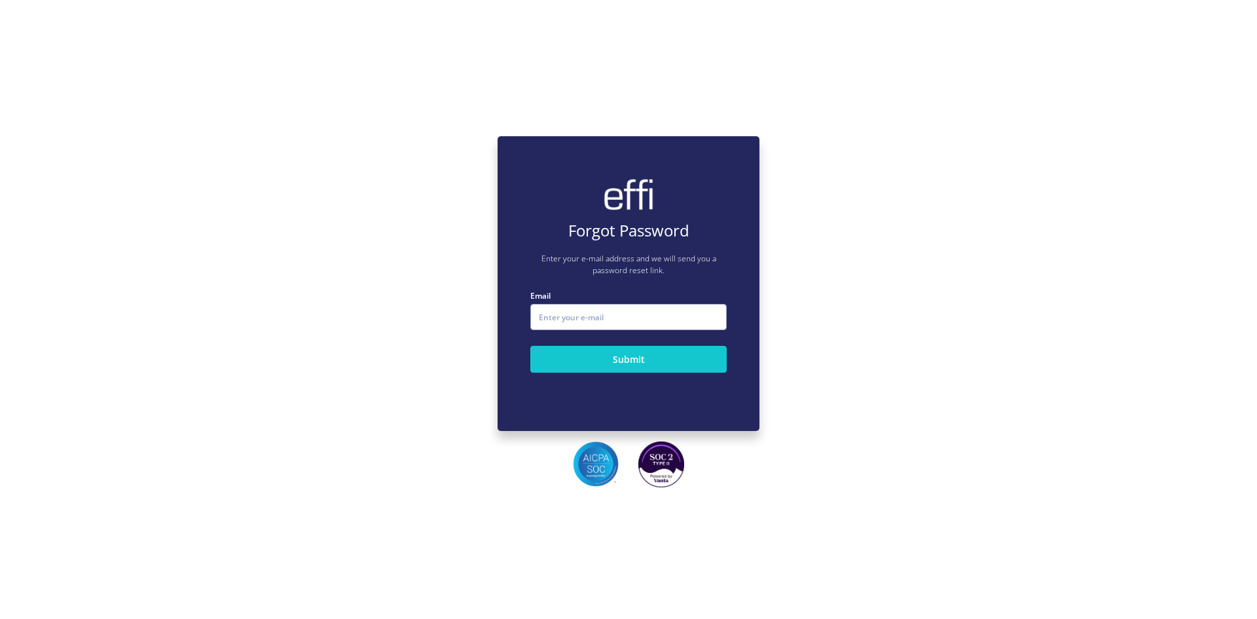  Describe the element at coordinates (629, 195) in the screenshot. I see `img: brand-logo.ec75409.png` at that location.